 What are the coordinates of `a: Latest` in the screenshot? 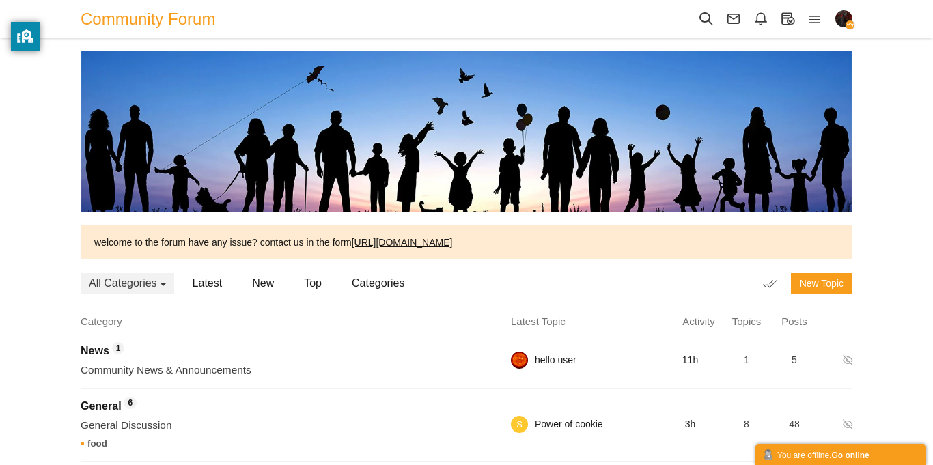 It's located at (208, 284).